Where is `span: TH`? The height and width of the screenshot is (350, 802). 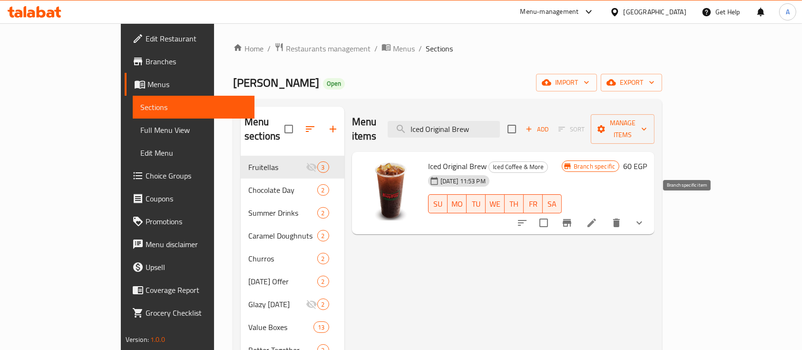 span: TH is located at coordinates (514, 204).